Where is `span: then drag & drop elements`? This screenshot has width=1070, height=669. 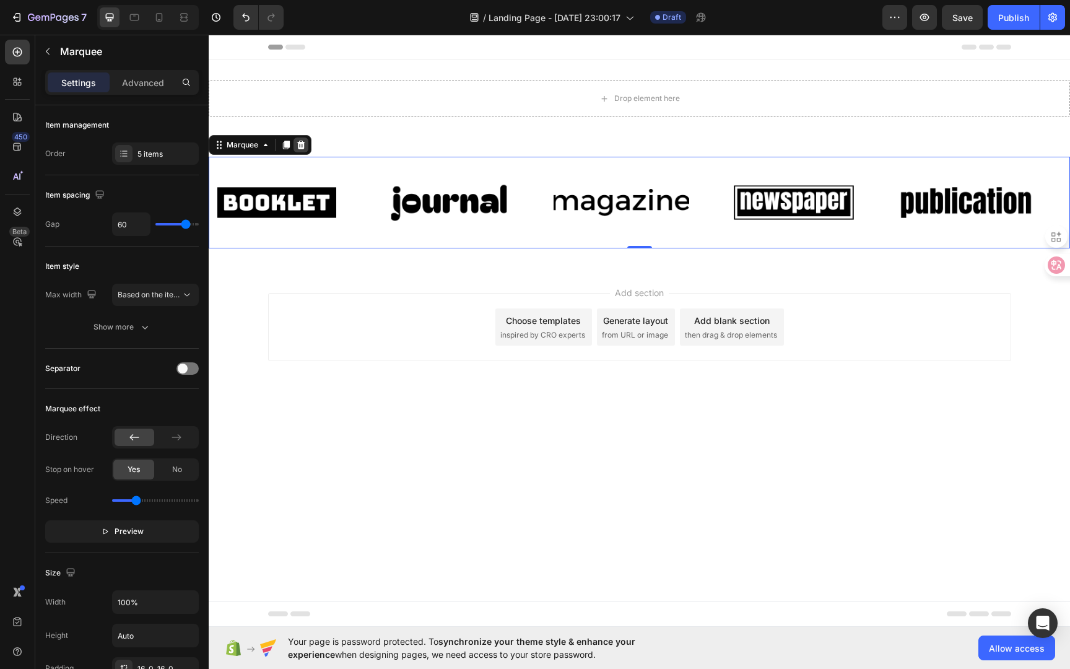
span: then drag & drop elements is located at coordinates (522, 300).